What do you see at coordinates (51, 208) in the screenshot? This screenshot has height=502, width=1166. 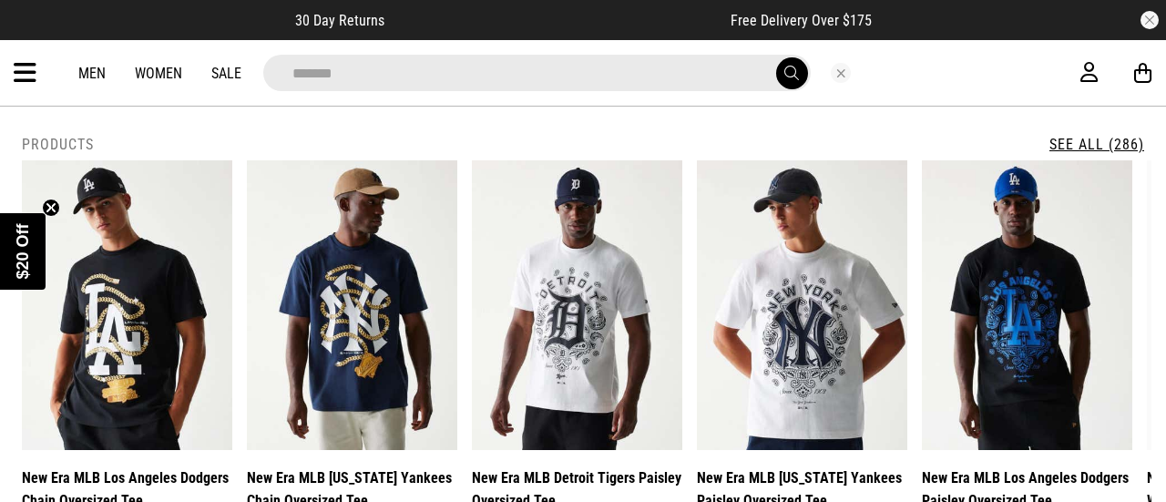 I see `button: Close teaser` at bounding box center [51, 208].